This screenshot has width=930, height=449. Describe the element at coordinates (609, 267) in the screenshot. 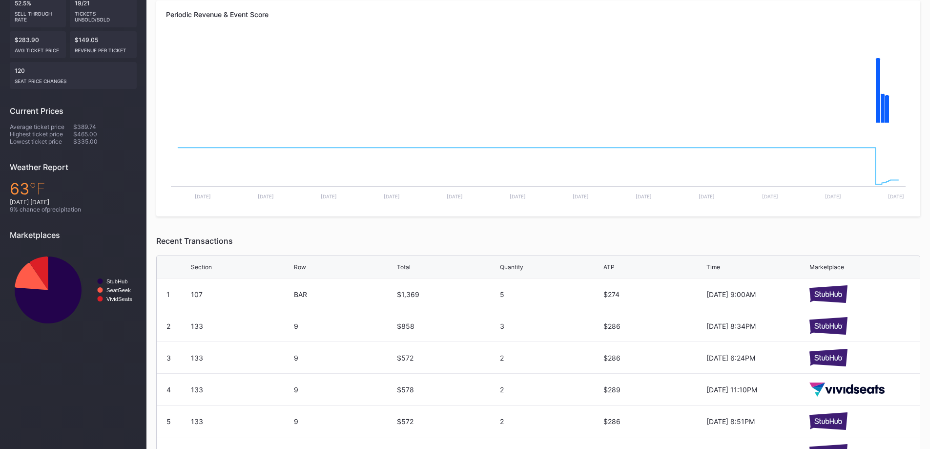

I see `div: ATP` at that location.